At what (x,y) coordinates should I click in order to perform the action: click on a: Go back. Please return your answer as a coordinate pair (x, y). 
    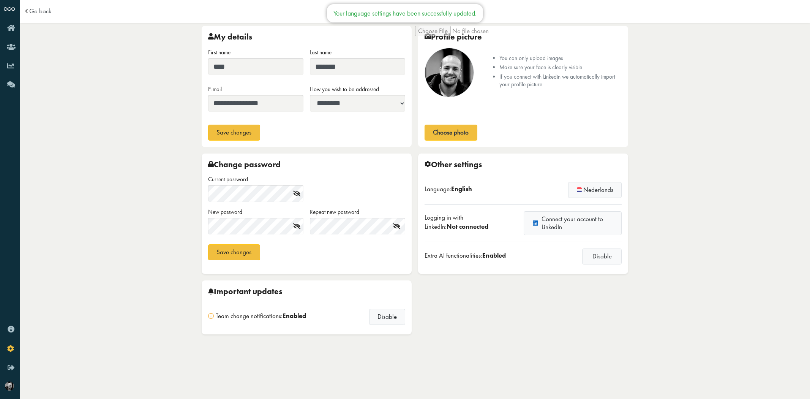
    Looking at the image, I should click on (40, 11).